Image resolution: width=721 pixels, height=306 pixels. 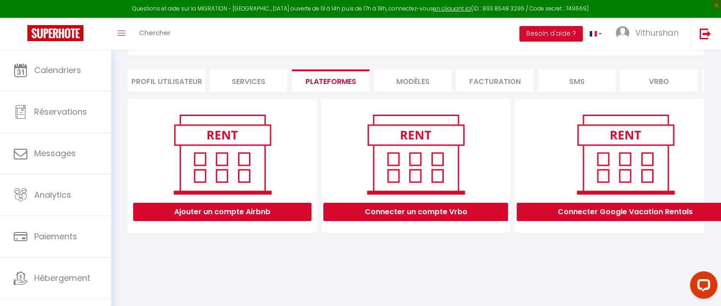 I want to click on span: Analytics, so click(x=52, y=194).